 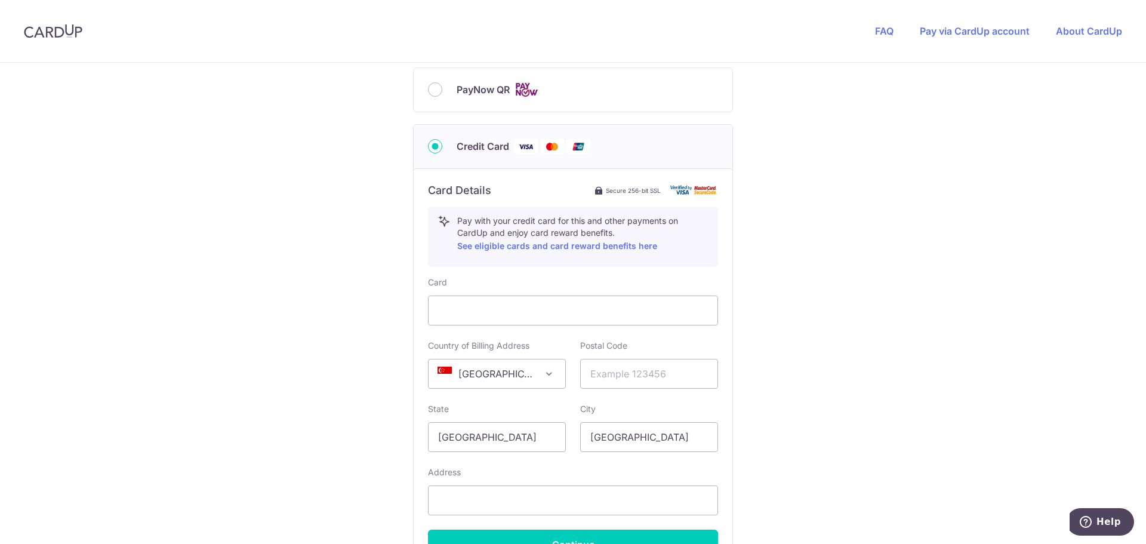 I want to click on img: CardUp, so click(x=53, y=31).